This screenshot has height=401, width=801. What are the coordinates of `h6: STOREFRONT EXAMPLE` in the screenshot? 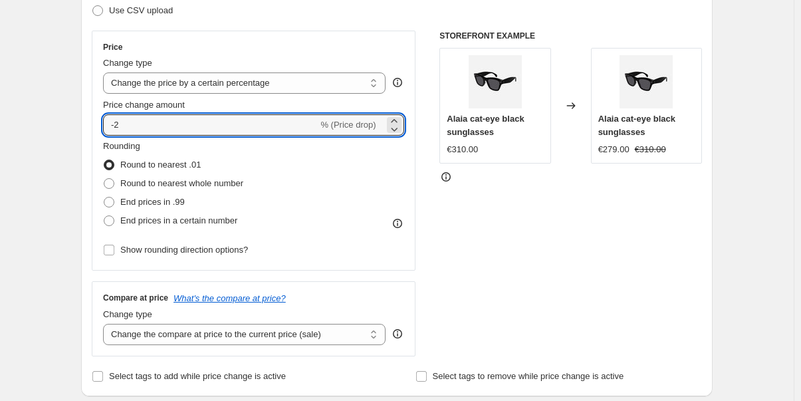 It's located at (571, 36).